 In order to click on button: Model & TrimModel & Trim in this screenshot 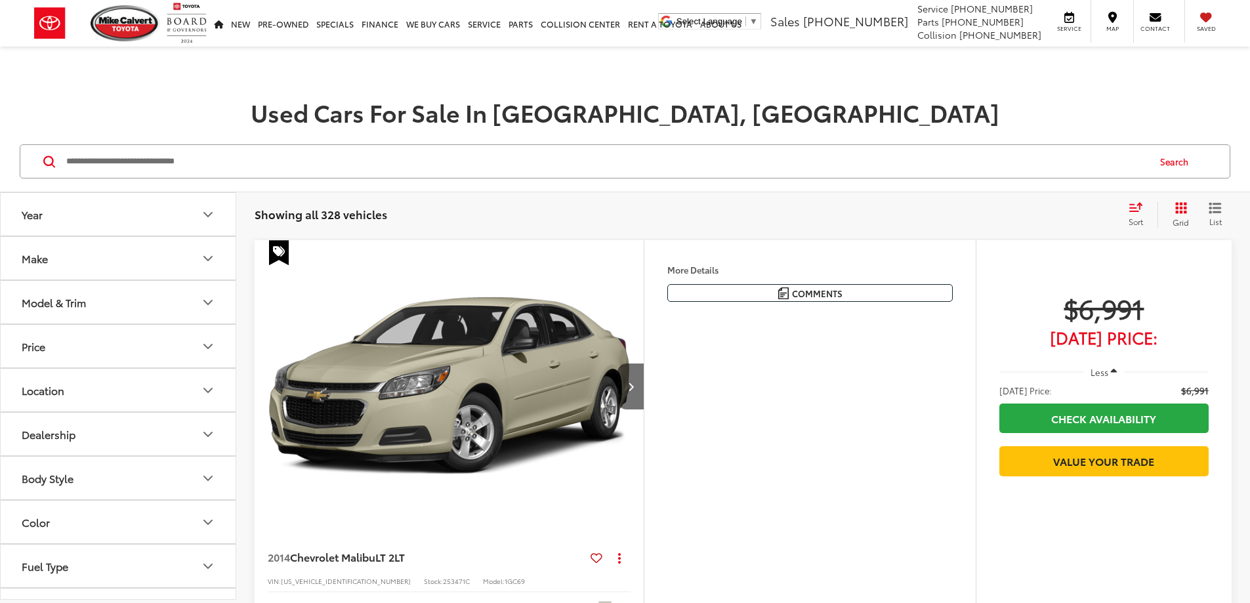, I will do `click(119, 302)`.